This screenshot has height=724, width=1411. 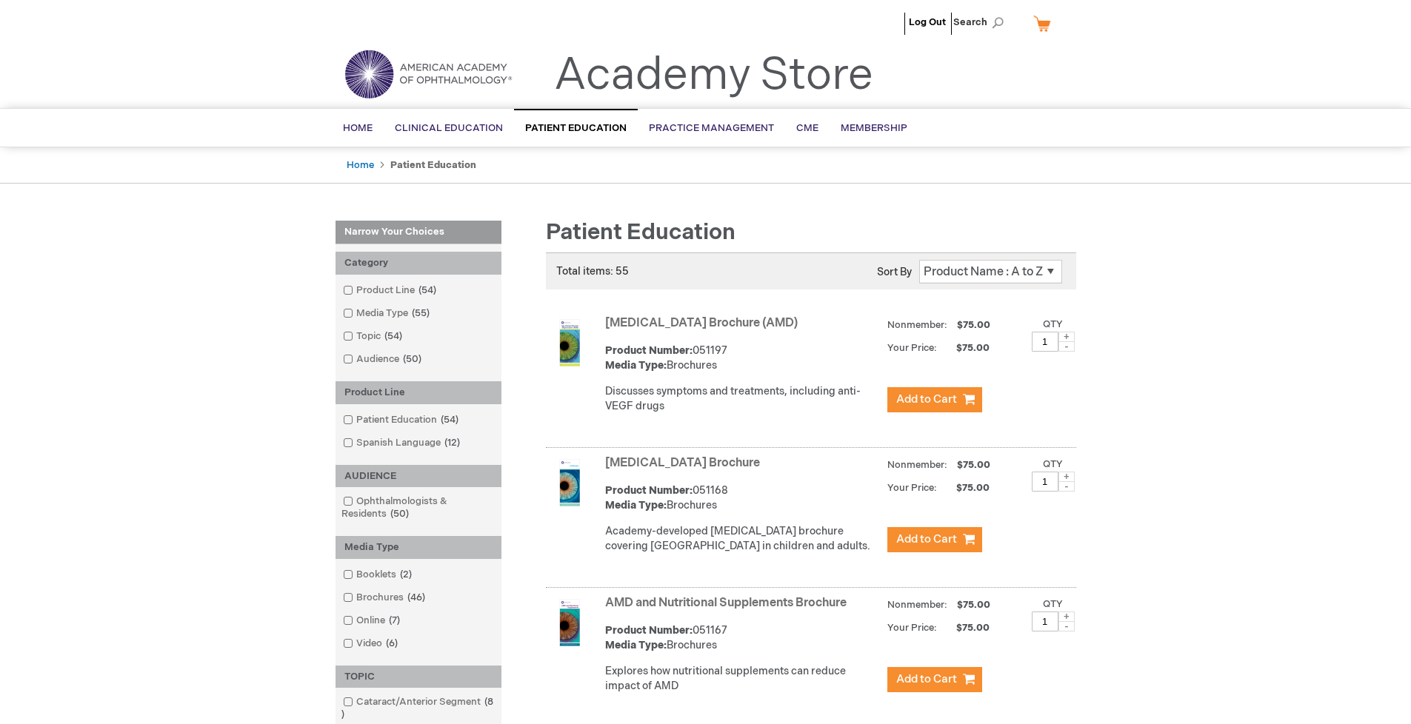 What do you see at coordinates (371, 644) in the screenshot?
I see `a: Video6` at bounding box center [371, 644].